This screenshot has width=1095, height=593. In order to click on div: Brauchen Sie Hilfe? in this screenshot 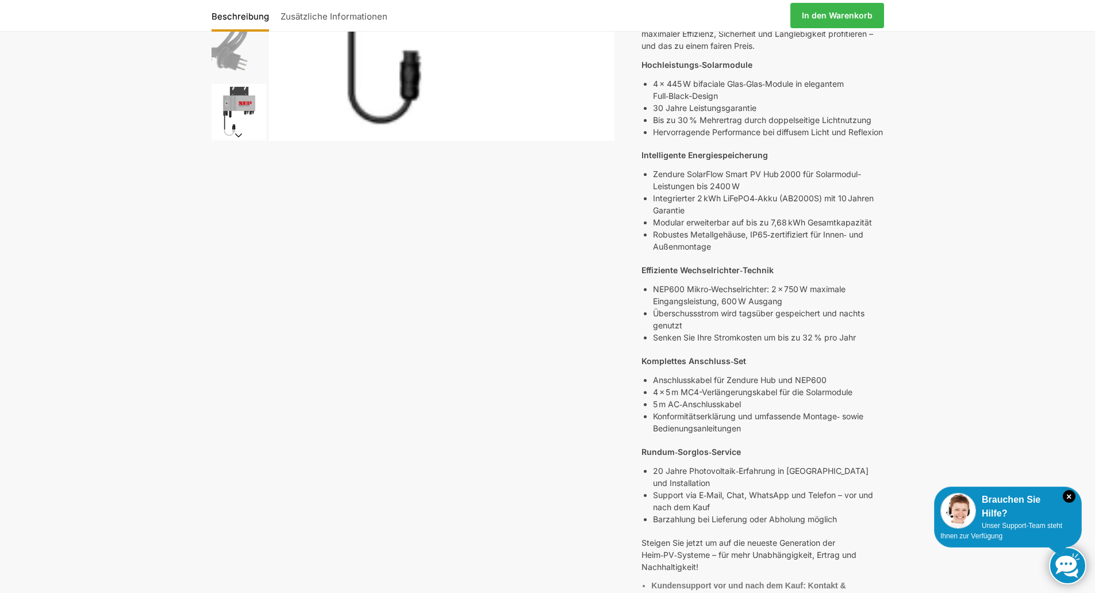, I will do `click(1008, 506)`.